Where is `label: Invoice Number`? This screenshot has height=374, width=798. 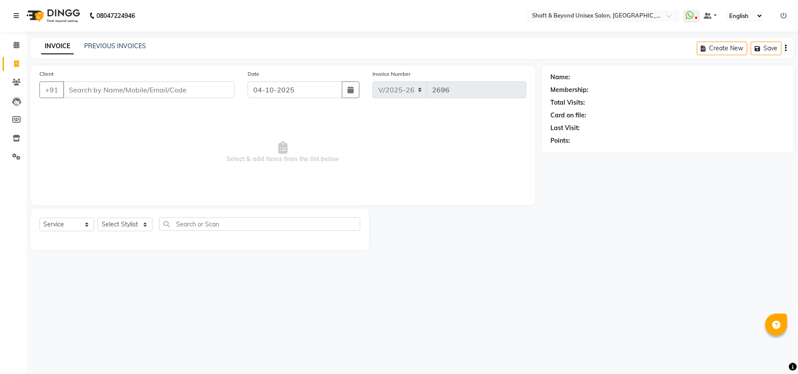 label: Invoice Number is located at coordinates (391, 74).